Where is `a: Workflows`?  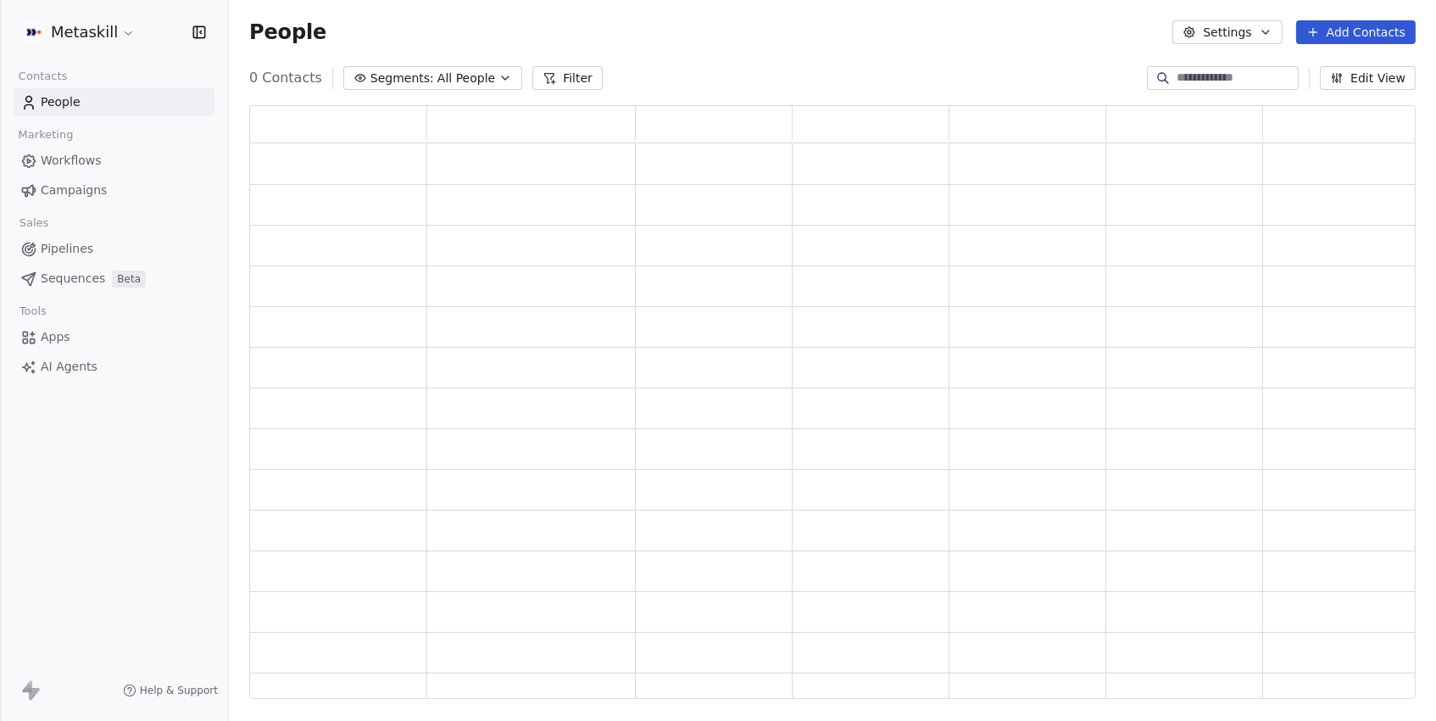
a: Workflows is located at coordinates (114, 160).